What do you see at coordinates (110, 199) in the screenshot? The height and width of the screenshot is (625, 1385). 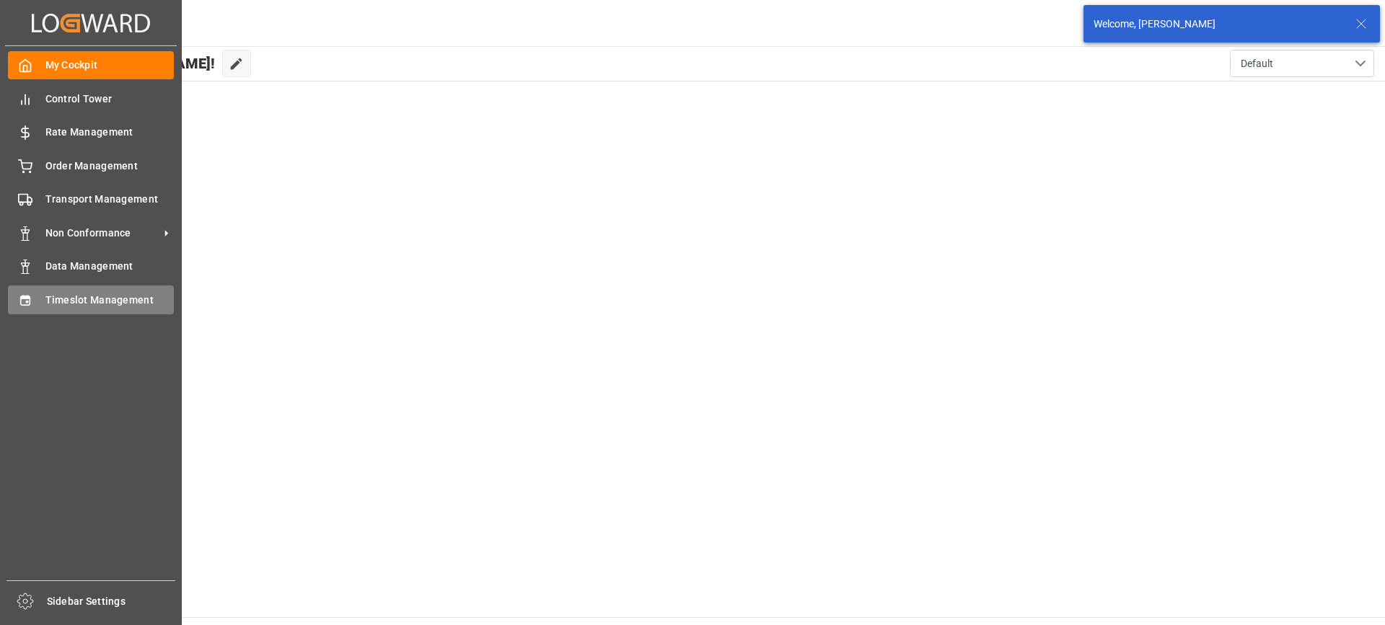 I see `span: Transport Management` at bounding box center [110, 199].